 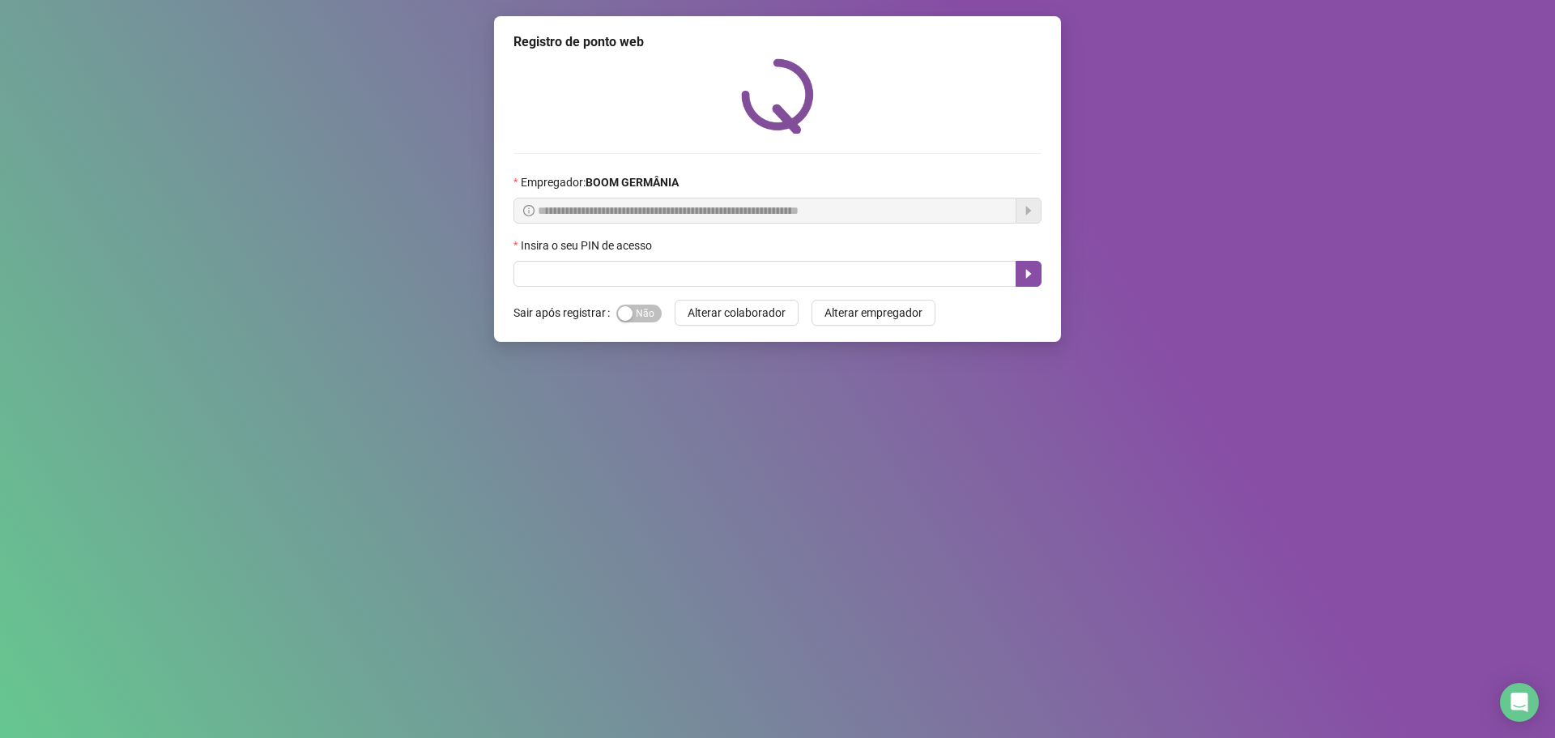 What do you see at coordinates (736, 313) in the screenshot?
I see `span: Alterar colaborador` at bounding box center [736, 313].